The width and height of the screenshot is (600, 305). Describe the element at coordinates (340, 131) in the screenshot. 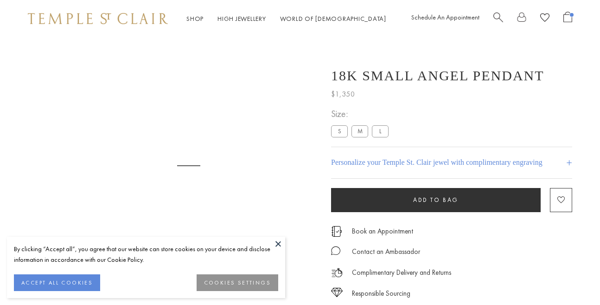

I see `label: S` at that location.